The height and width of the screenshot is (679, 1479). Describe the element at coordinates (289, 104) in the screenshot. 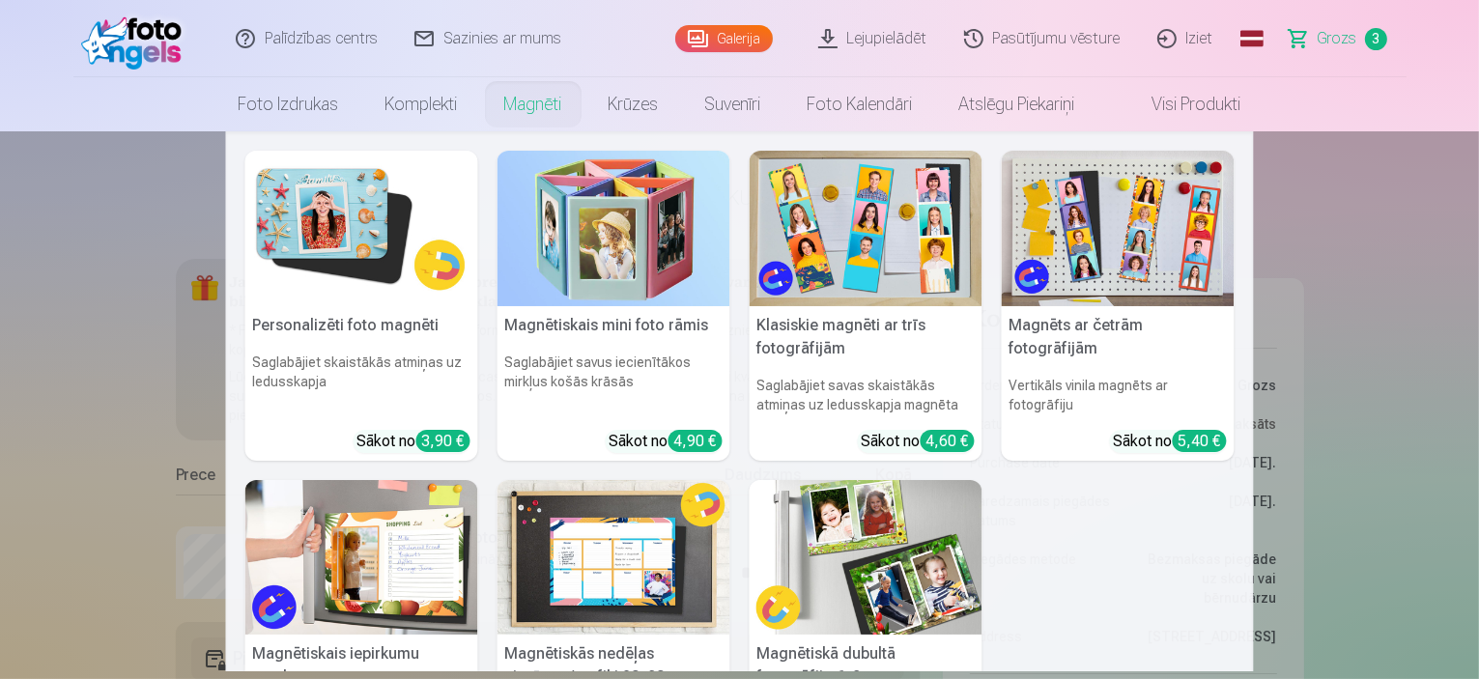

I see `a: Foto izdrukas` at that location.